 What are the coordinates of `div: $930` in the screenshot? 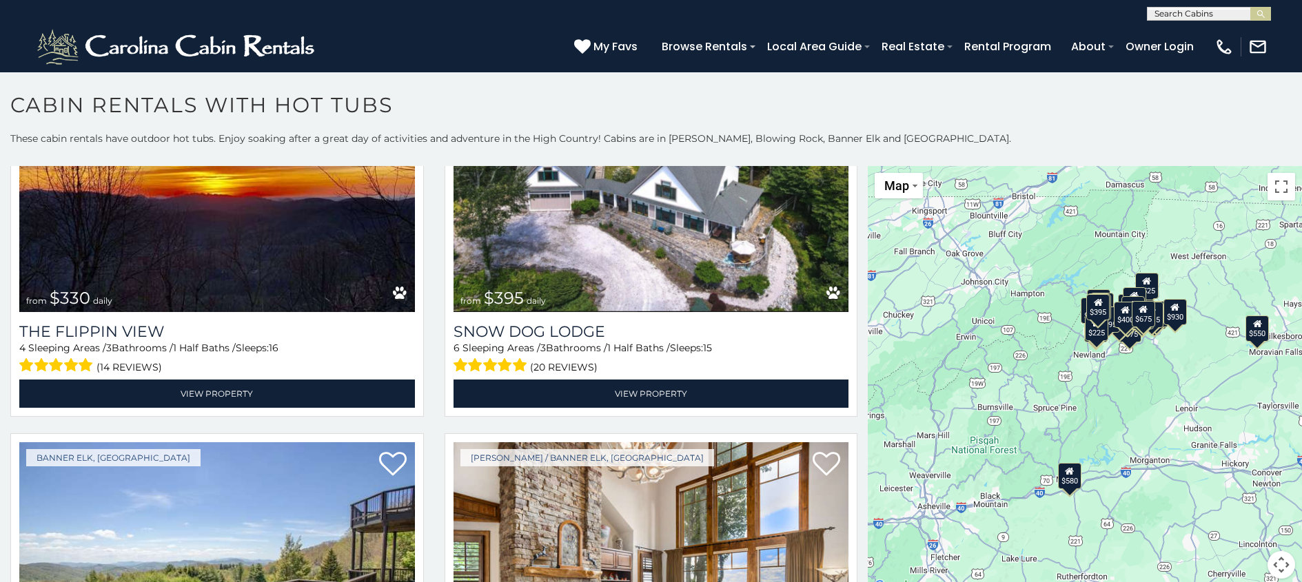 It's located at (1175, 312).